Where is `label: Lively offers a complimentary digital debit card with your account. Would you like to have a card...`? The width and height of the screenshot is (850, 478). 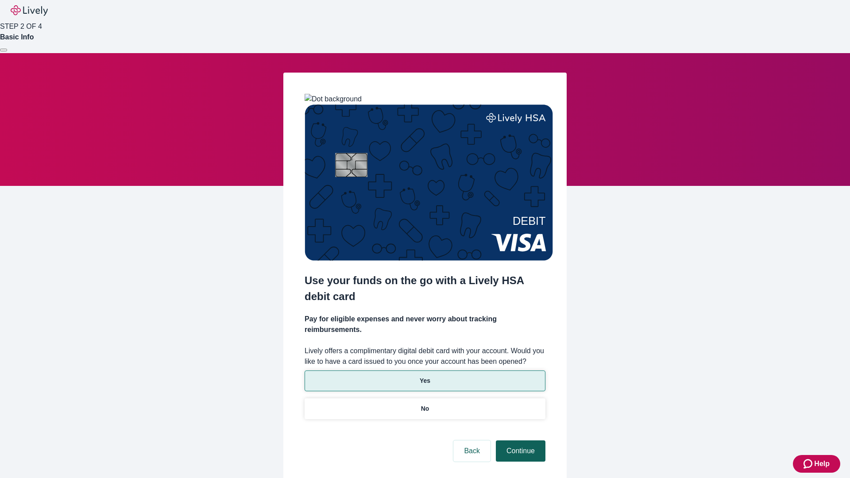 label: Lively offers a complimentary digital debit card with your account. Would you like to have a card... is located at coordinates (425, 356).